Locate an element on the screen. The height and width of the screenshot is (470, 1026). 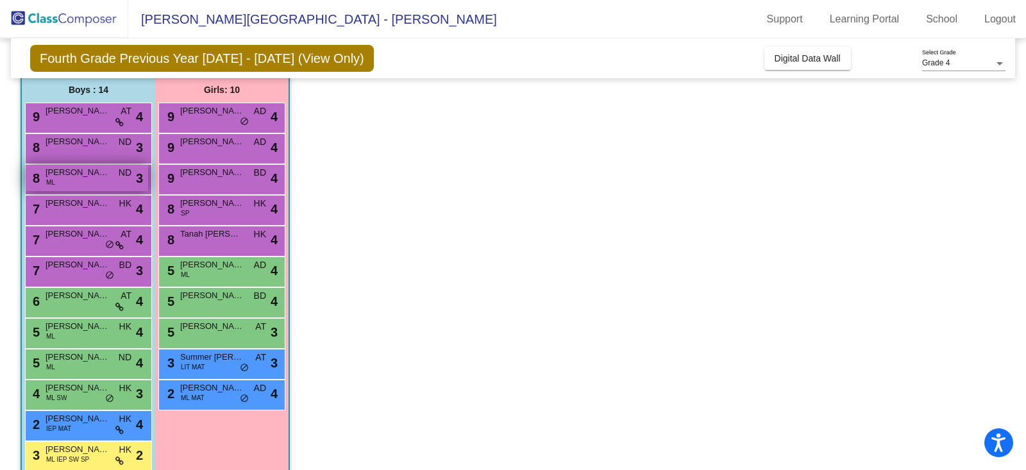
span: Grade 4 is located at coordinates (936, 63).